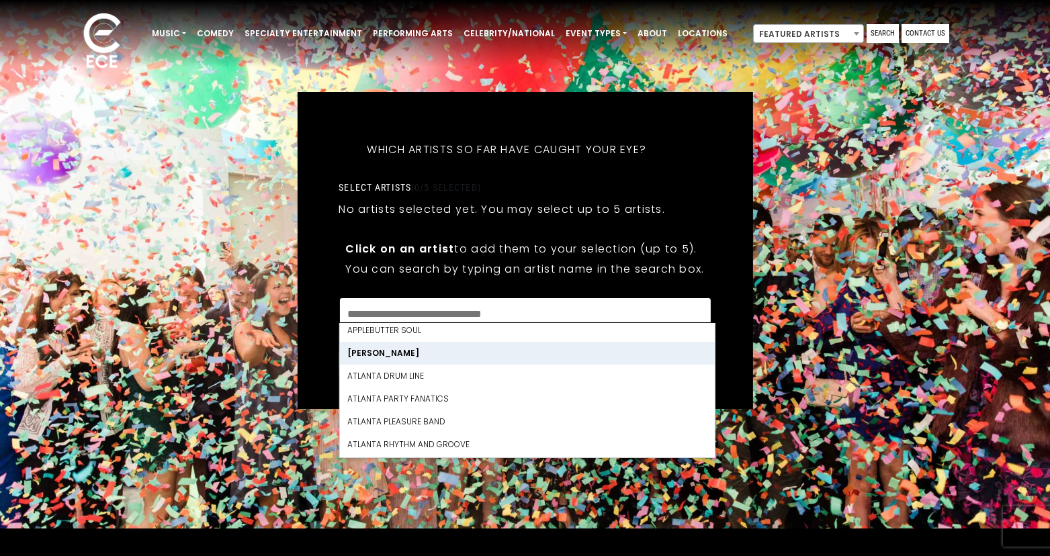 The width and height of the screenshot is (1050, 556). What do you see at coordinates (169, 34) in the screenshot?
I see `a: Music` at bounding box center [169, 34].